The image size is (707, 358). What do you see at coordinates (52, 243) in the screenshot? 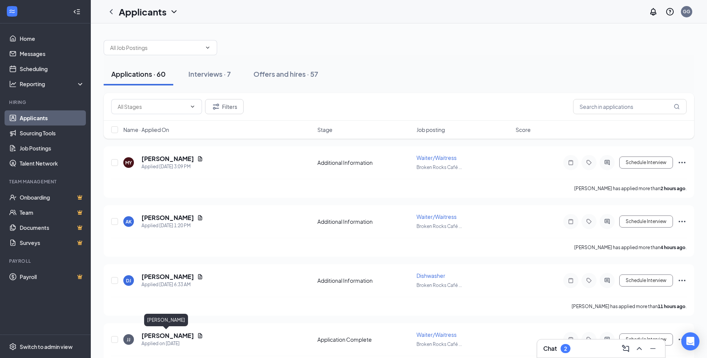
I see `a: SurveysCrown` at bounding box center [52, 243].